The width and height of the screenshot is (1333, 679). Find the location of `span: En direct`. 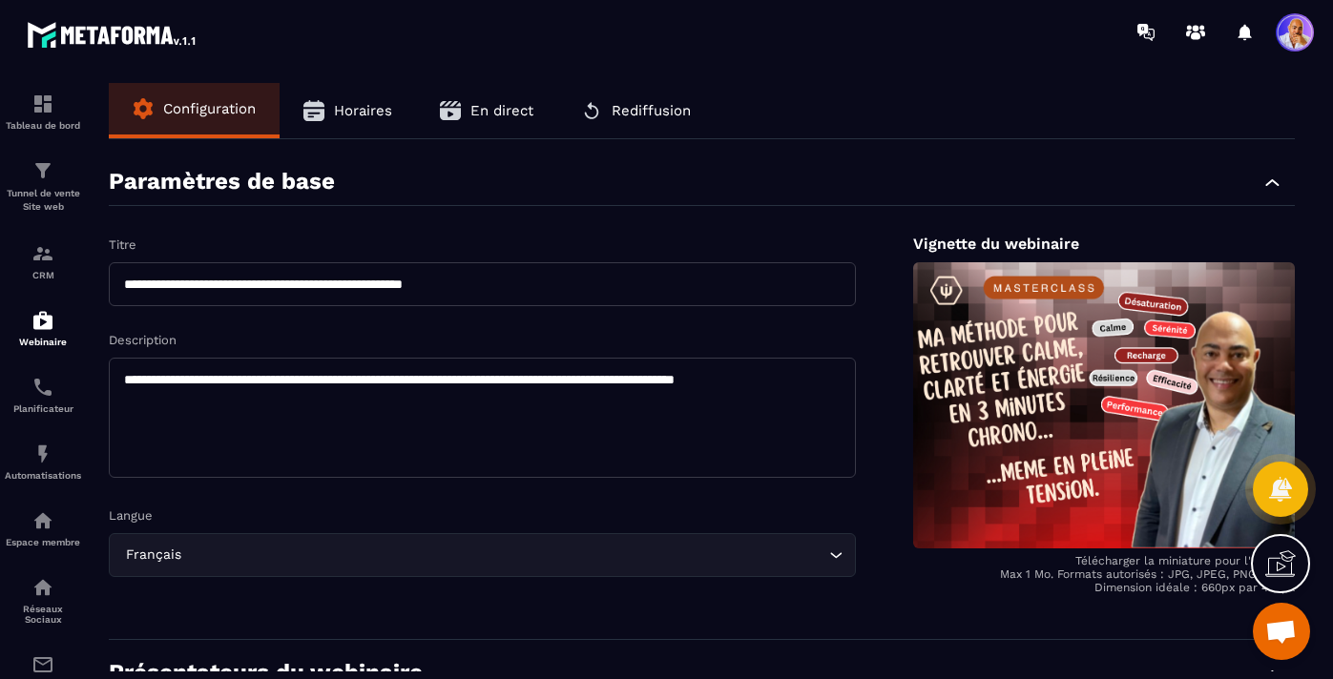

span: En direct is located at coordinates (502, 111).